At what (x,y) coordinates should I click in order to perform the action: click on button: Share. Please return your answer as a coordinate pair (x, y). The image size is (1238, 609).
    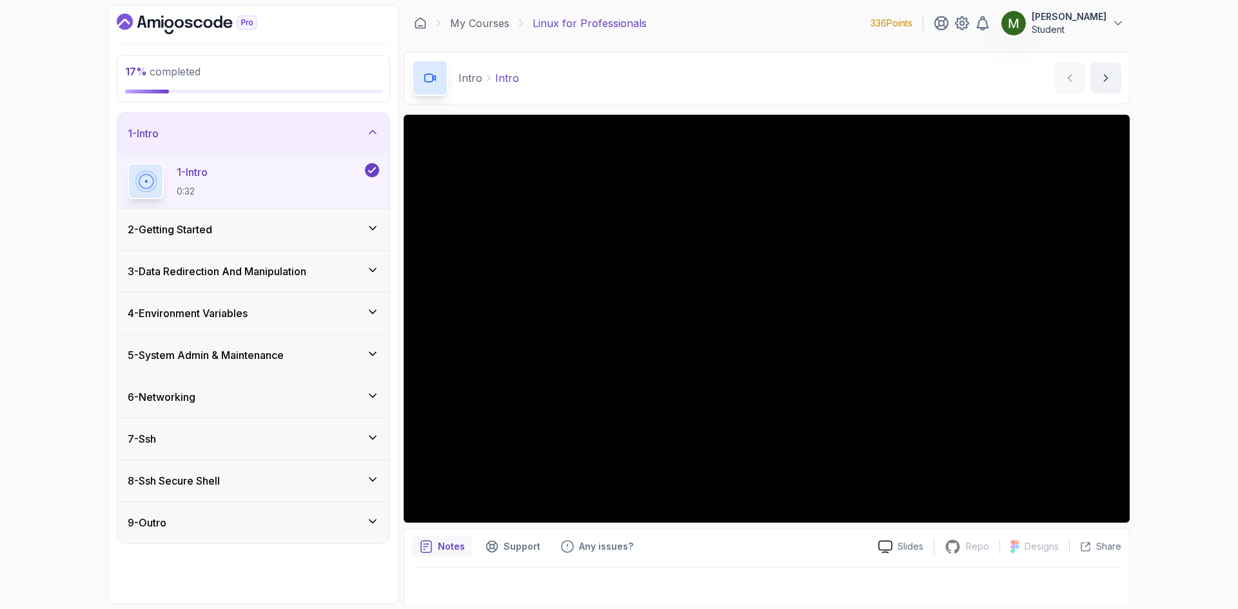
    Looking at the image, I should click on (1095, 547).